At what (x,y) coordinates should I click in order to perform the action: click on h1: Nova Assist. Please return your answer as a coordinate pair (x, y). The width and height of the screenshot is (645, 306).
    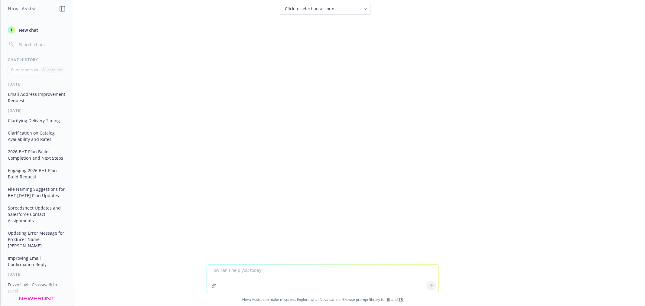
    Looking at the image, I should click on (22, 8).